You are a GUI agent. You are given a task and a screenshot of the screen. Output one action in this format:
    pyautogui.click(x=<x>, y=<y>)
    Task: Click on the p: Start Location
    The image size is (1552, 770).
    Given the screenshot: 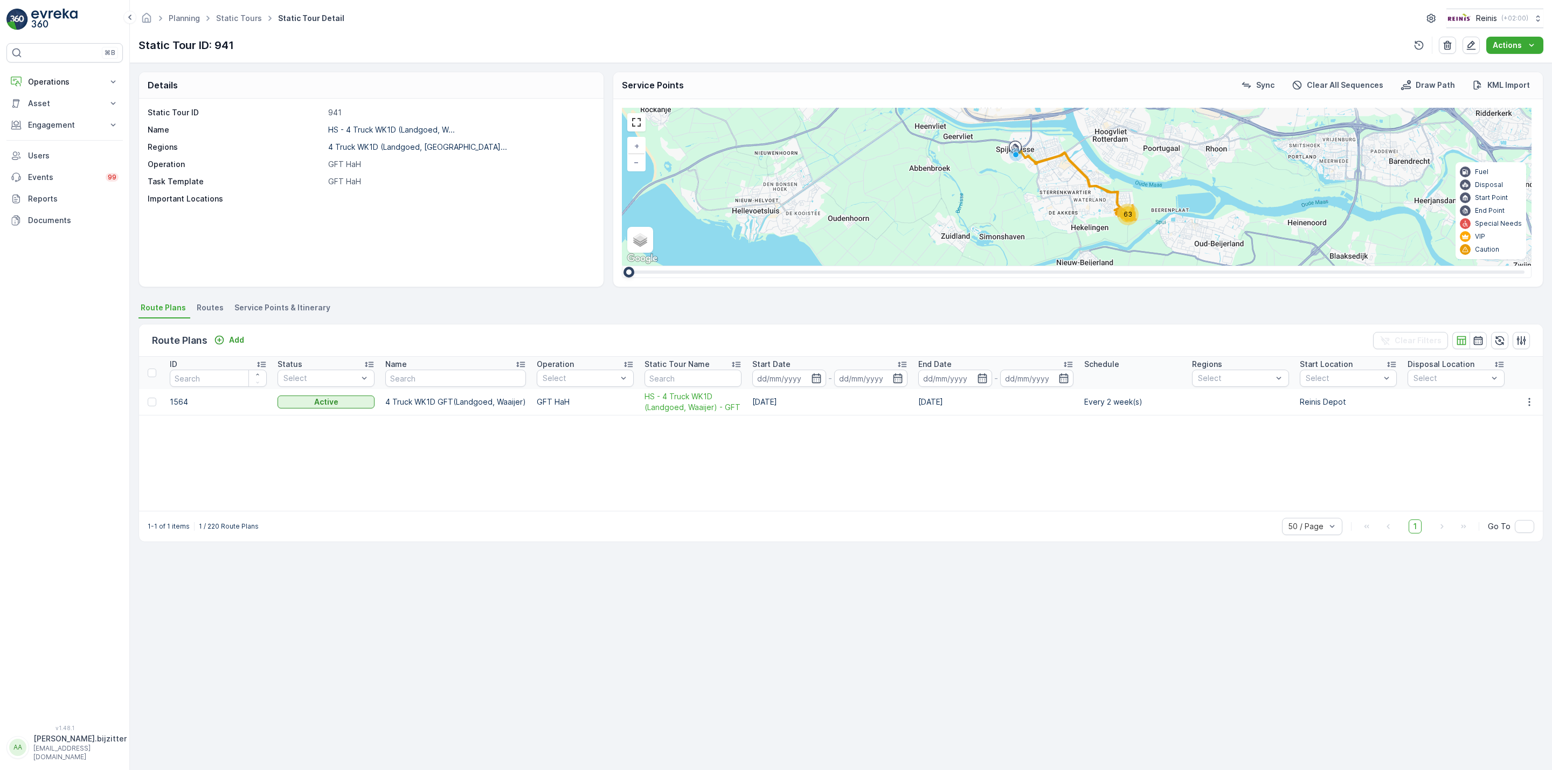 What is the action you would take?
    pyautogui.click(x=1326, y=364)
    